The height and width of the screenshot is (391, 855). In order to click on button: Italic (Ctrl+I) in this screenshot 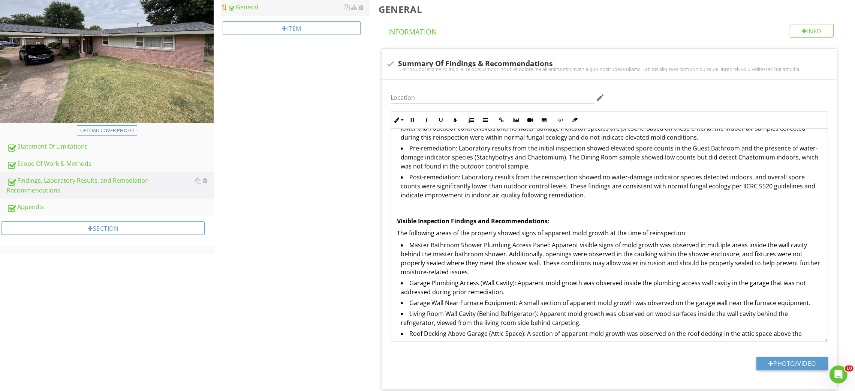, I will do `click(427, 120)`.